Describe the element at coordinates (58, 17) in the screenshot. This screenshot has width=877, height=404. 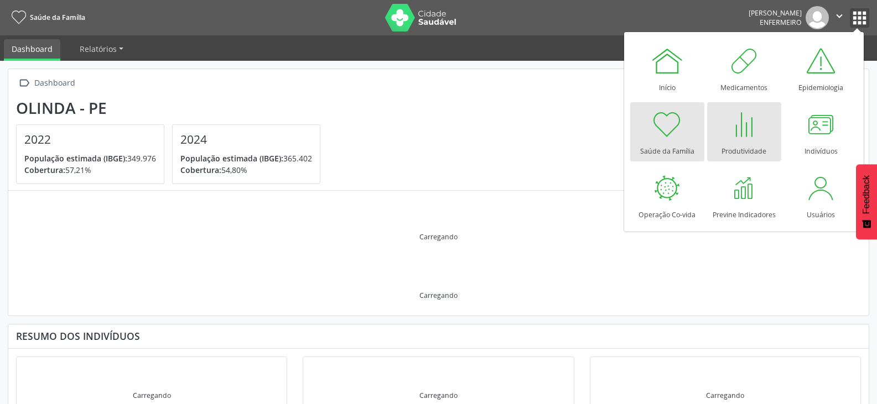
I see `span: Saúde da Família` at that location.